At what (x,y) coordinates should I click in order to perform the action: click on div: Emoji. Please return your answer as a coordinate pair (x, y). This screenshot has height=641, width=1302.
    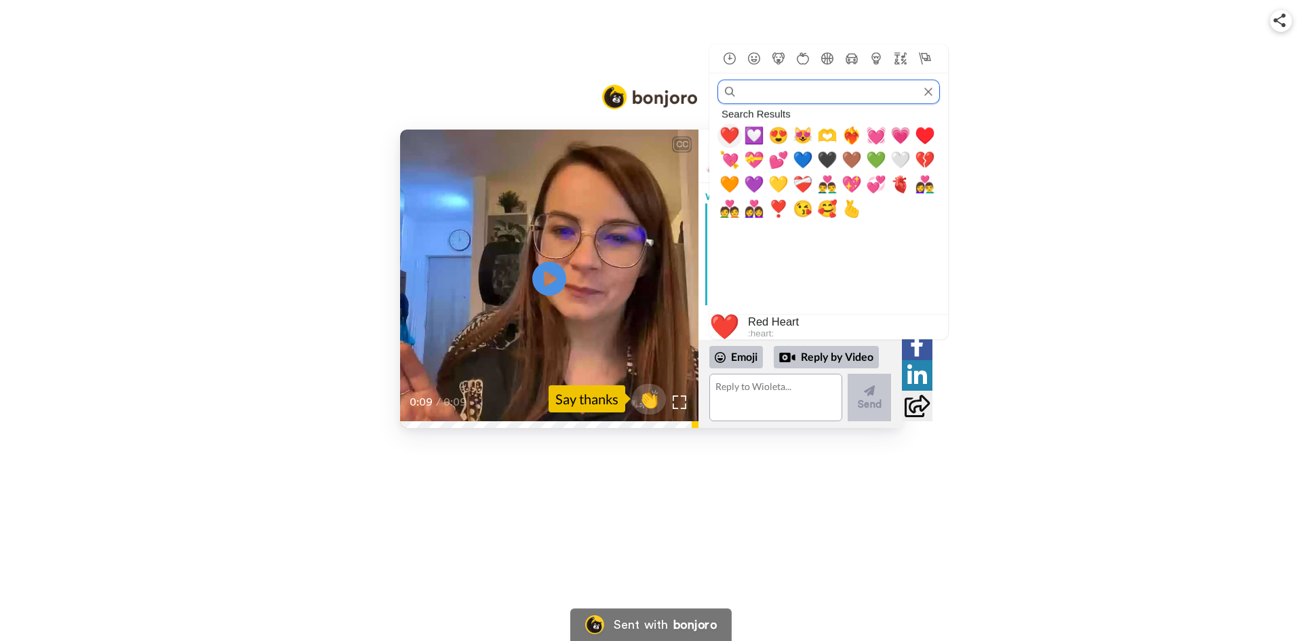
    Looking at the image, I should click on (736, 357).